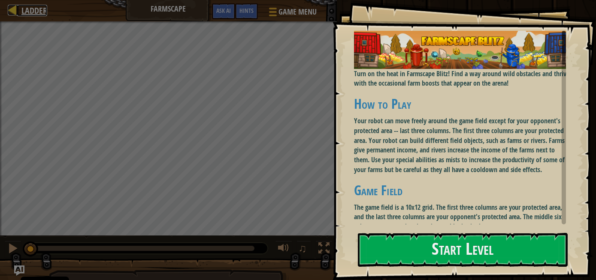 The image size is (596, 280). Describe the element at coordinates (297, 12) in the screenshot. I see `span: Game Menu` at that location.